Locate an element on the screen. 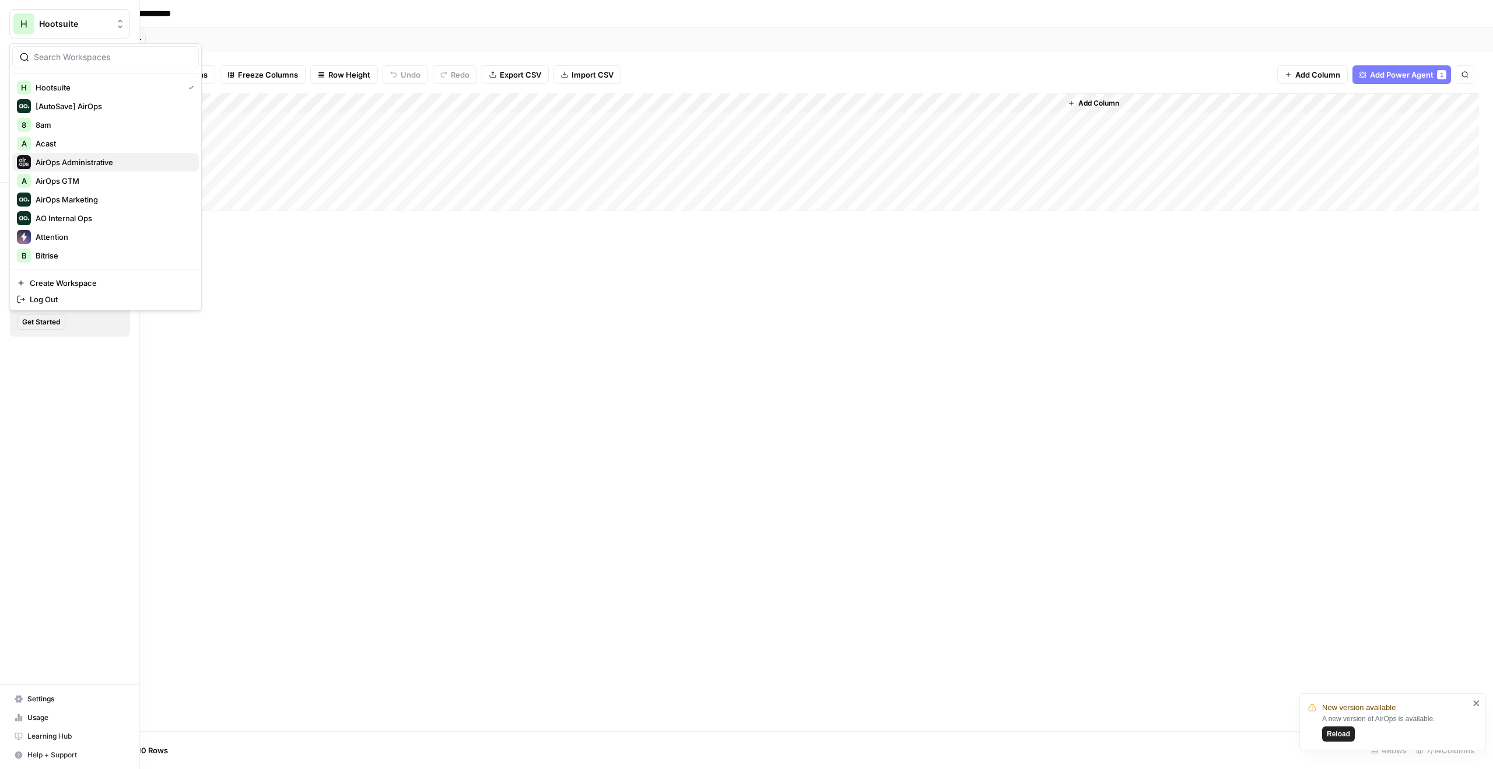 This screenshot has width=1493, height=769. span: Settings is located at coordinates (76, 699).